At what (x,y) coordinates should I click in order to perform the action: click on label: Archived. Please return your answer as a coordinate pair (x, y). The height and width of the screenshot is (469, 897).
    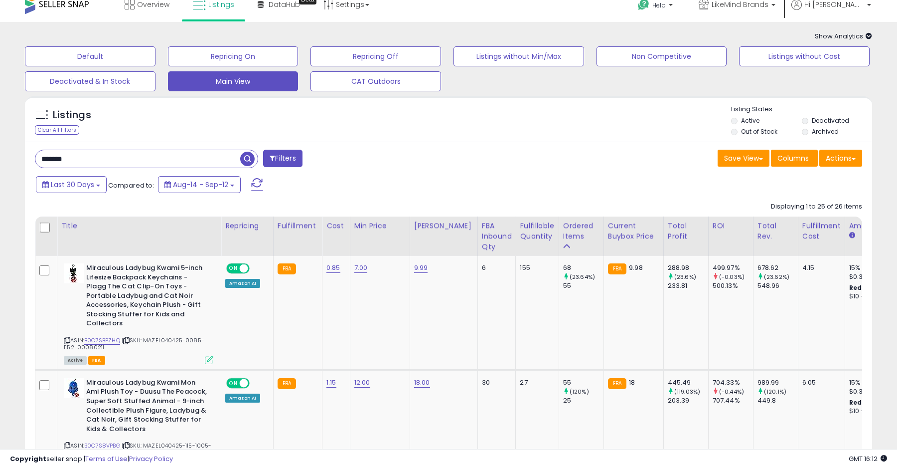
    Looking at the image, I should click on (825, 131).